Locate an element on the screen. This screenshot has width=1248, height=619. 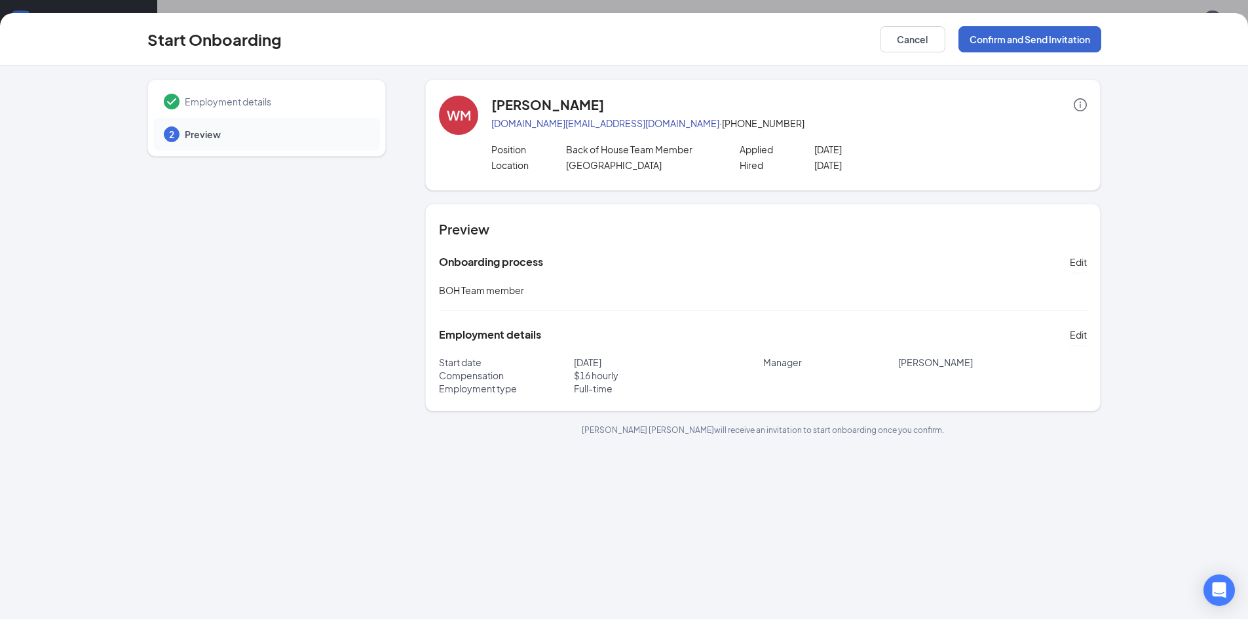
div: Open Intercom Messenger is located at coordinates (1220, 590).